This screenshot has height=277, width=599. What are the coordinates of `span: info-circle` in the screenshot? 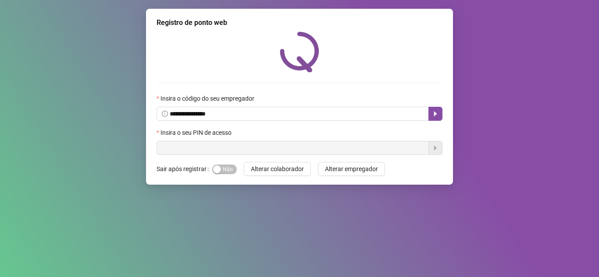 It's located at (165, 114).